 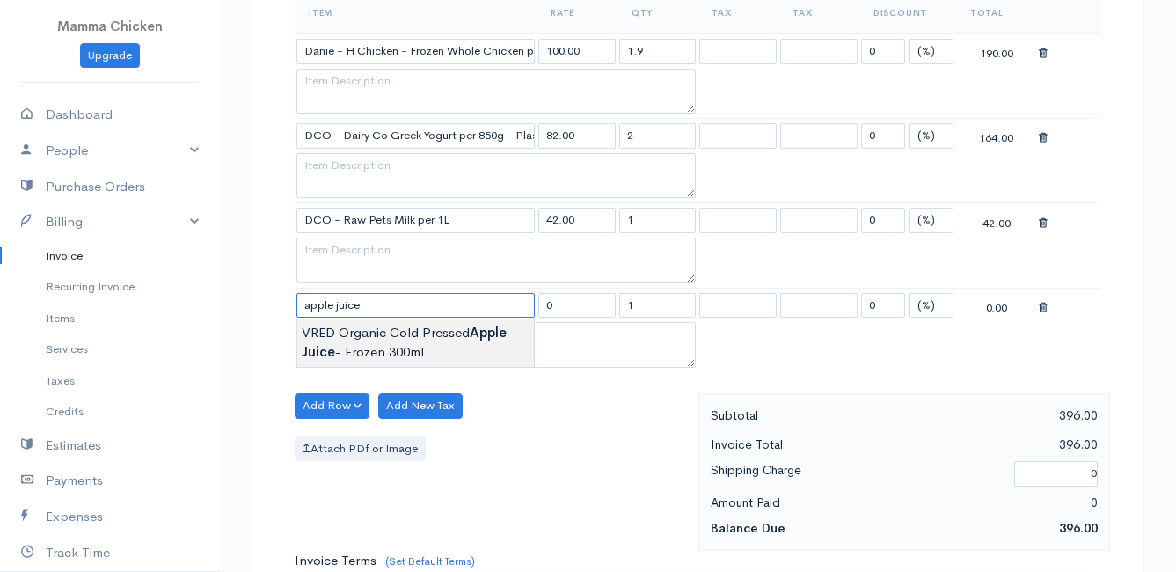 What do you see at coordinates (997, 135) in the screenshot?
I see `div: 164.00` at bounding box center [997, 135].